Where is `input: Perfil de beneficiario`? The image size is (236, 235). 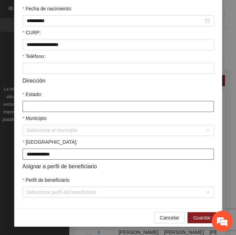
input: Perfil de beneficiario is located at coordinates (116, 192).